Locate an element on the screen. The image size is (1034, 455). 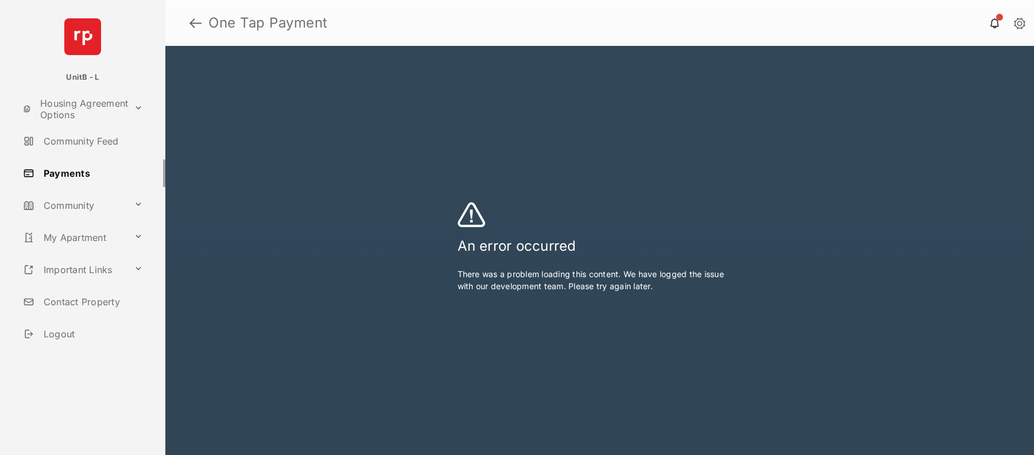
a: Payments is located at coordinates (92, 173).